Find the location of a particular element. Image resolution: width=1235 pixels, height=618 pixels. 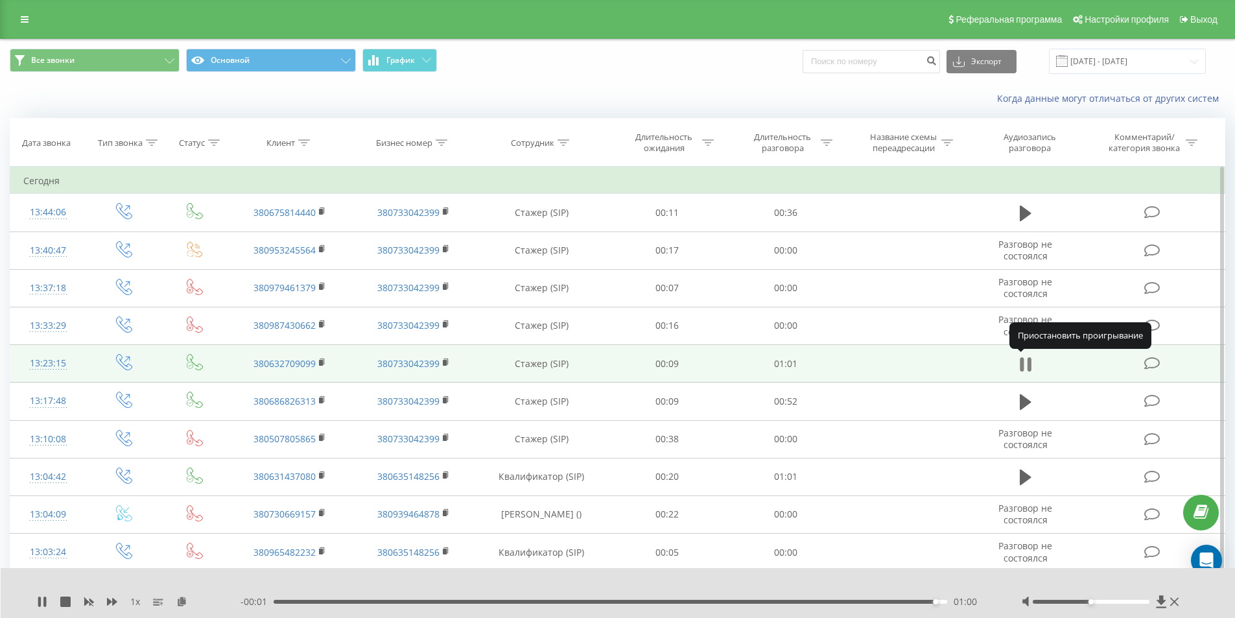

a: 380953245564 is located at coordinates (285, 250).